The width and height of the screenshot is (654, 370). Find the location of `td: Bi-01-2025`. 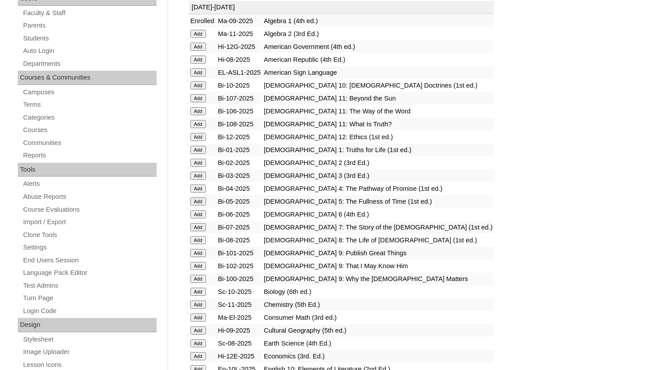

td: Bi-01-2025 is located at coordinates (239, 150).